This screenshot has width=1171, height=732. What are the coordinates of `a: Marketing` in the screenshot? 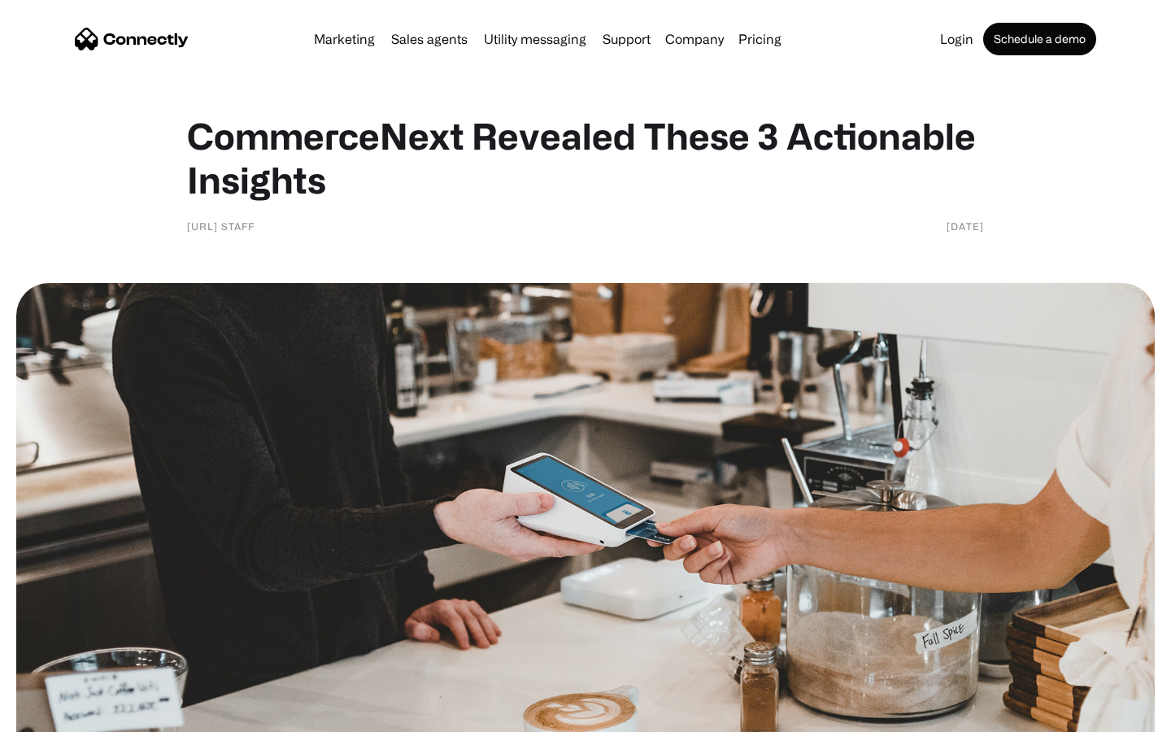 It's located at (344, 39).